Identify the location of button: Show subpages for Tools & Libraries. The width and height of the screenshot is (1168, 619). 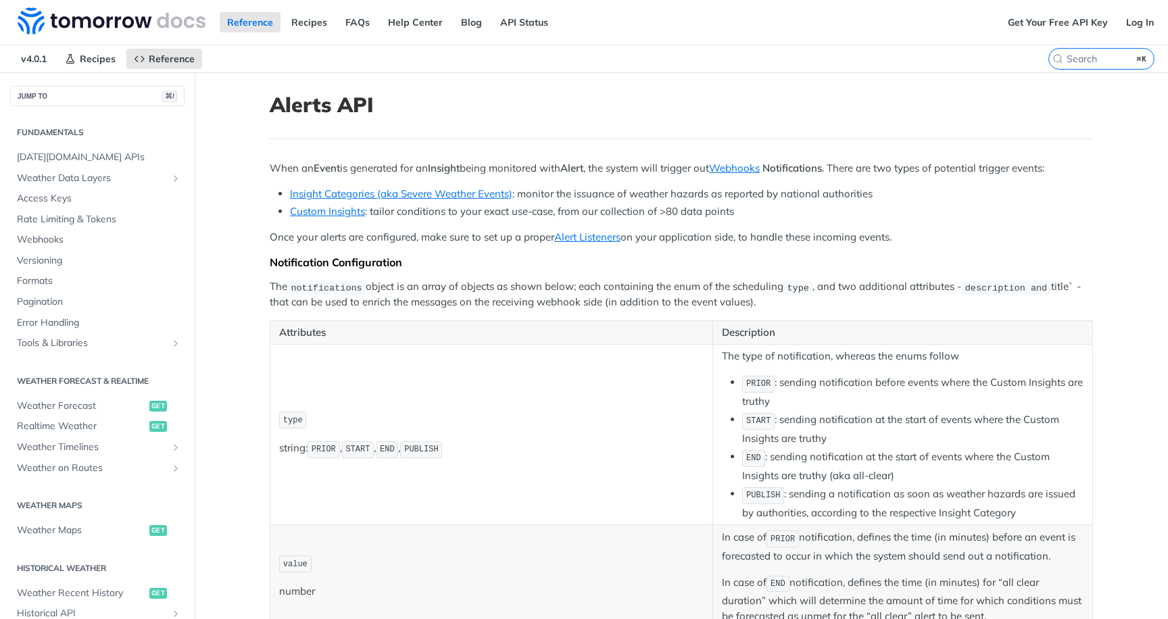
(176, 343).